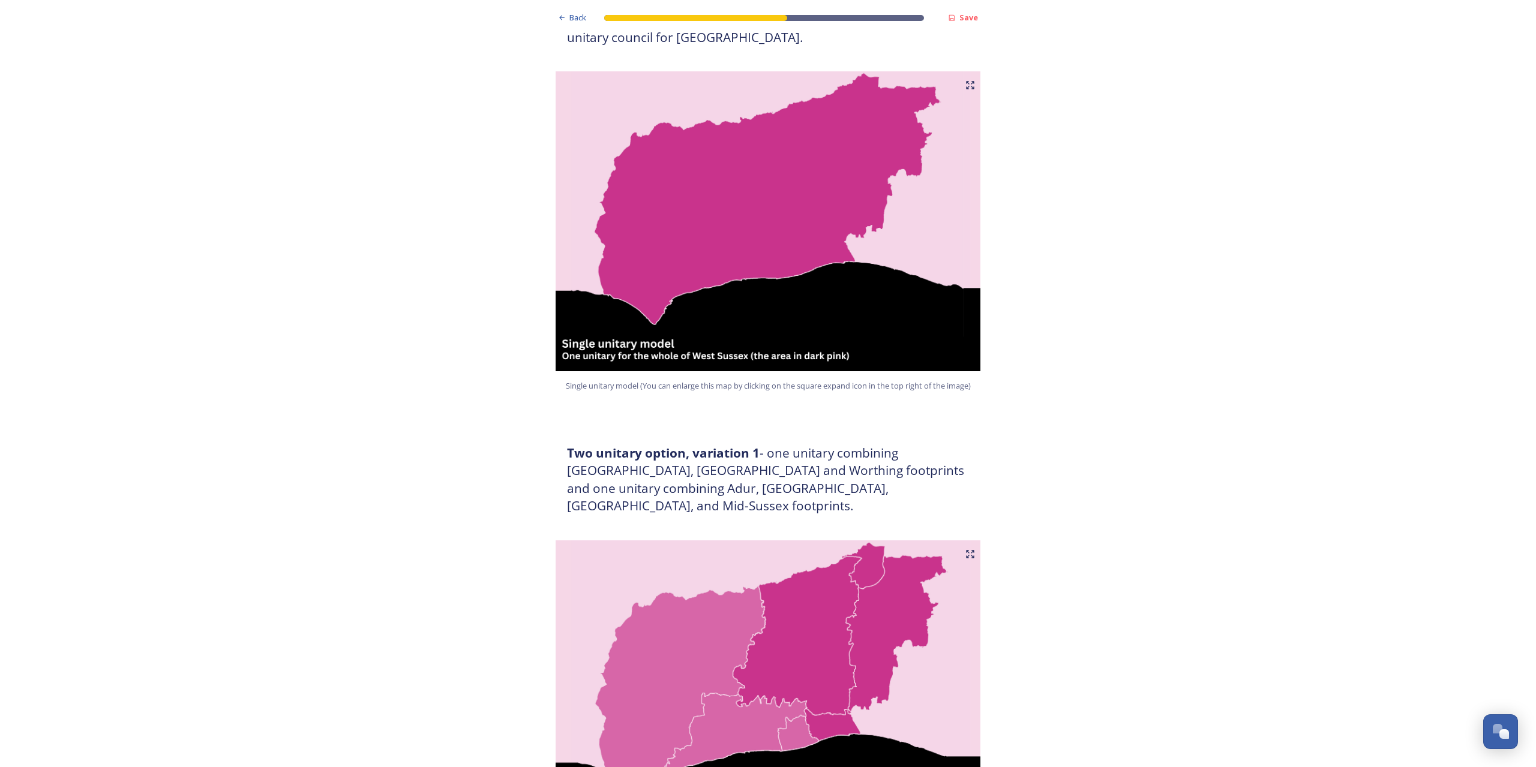 The image size is (1536, 767). I want to click on strong: Save, so click(968, 17).